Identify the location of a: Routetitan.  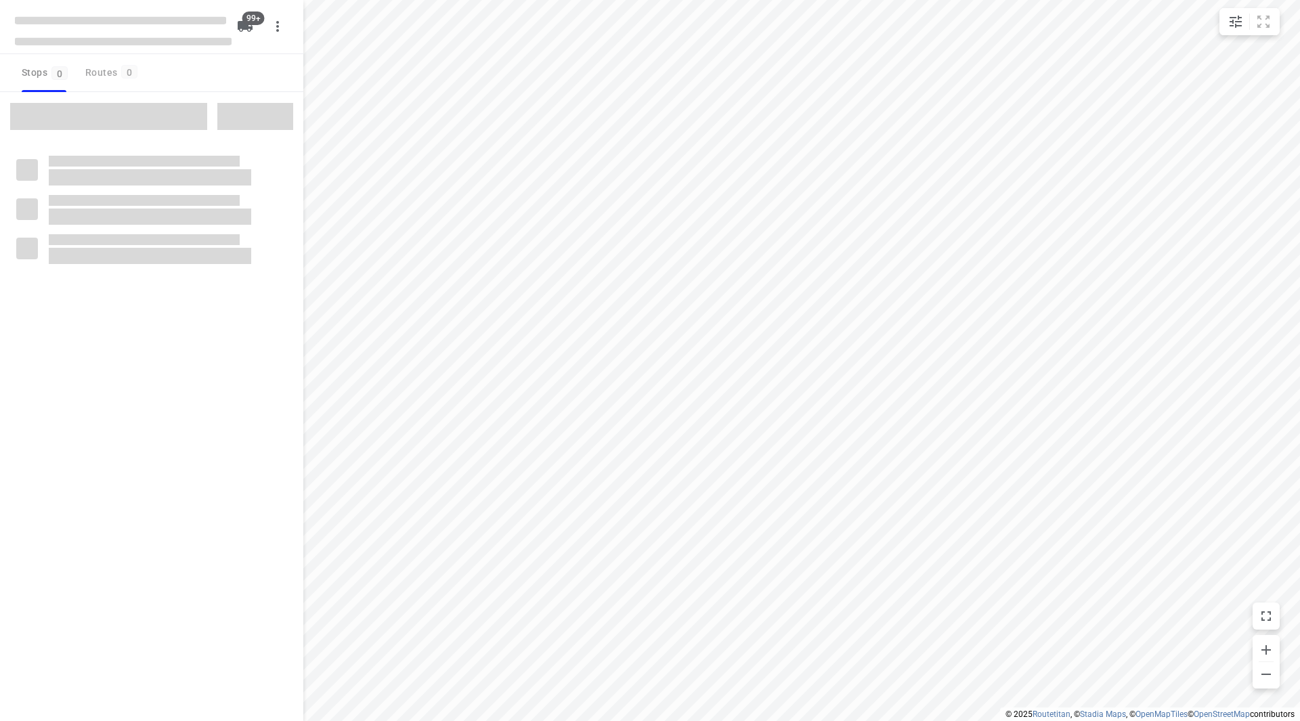
(1052, 714).